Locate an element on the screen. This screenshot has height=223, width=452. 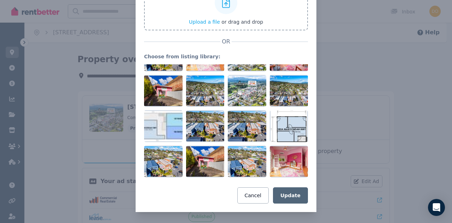
span: Upload a file is located at coordinates (205, 22).